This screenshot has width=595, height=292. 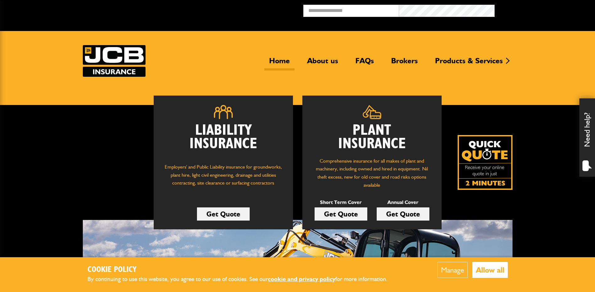 I want to click on h2: Plant Insurance, so click(x=372, y=137).